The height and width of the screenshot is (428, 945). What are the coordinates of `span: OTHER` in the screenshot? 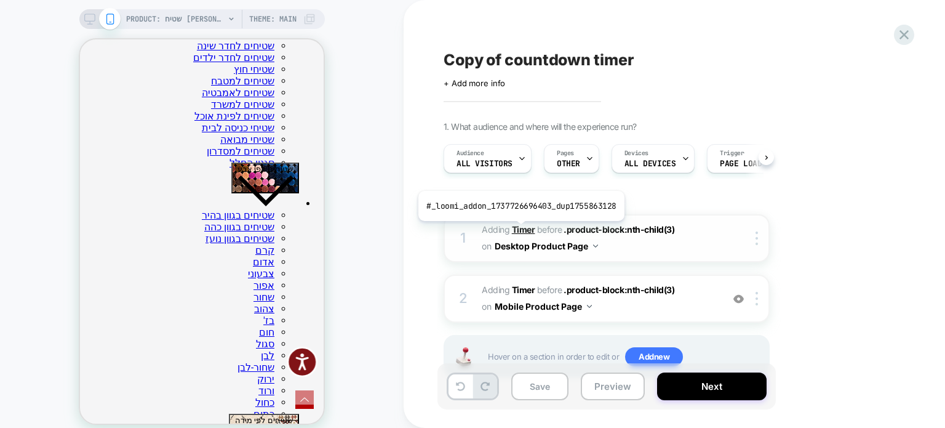 It's located at (569, 164).